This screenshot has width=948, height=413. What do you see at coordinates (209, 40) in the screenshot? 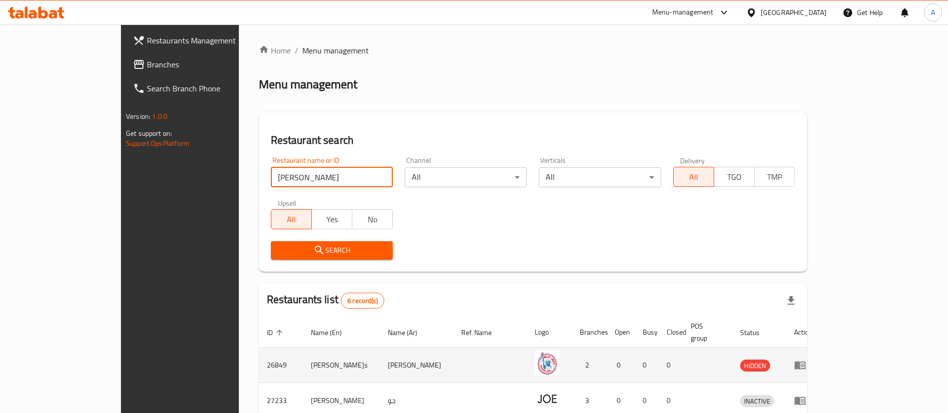
I see `span: Restaurants Management` at bounding box center [209, 40].